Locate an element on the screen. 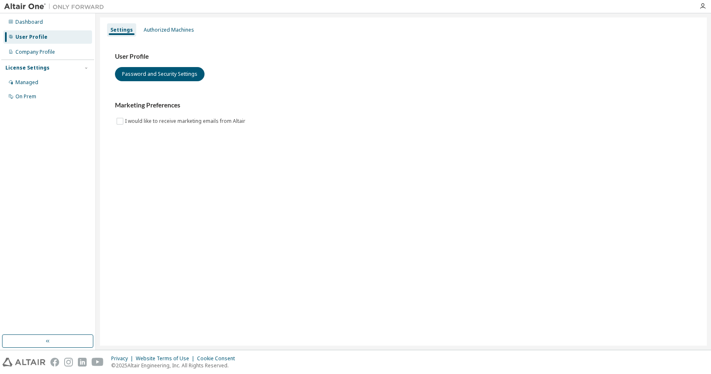 This screenshot has height=374, width=711. img: linkedin.svg is located at coordinates (82, 362).